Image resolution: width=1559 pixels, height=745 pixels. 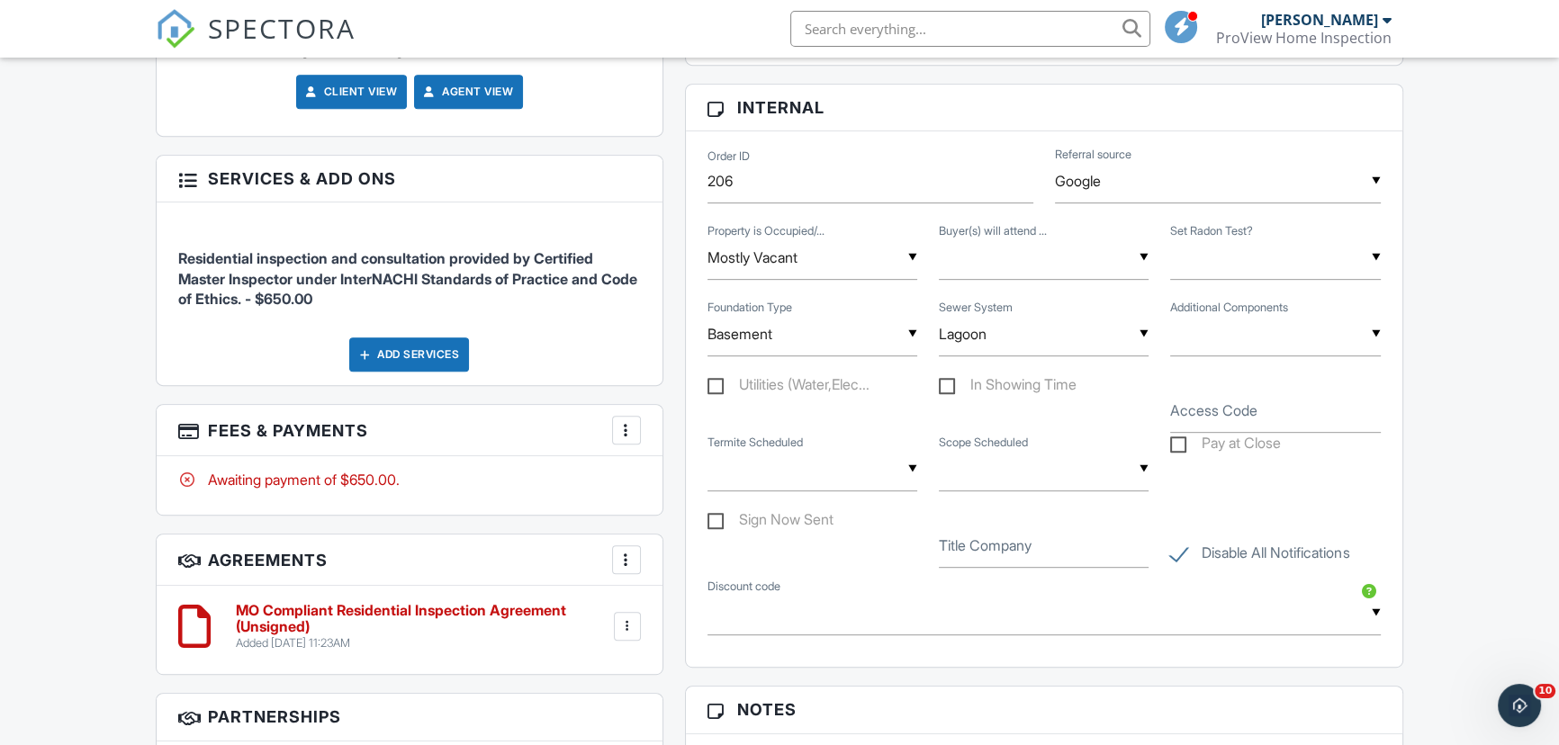 I want to click on label: Sewer System, so click(x=976, y=308).